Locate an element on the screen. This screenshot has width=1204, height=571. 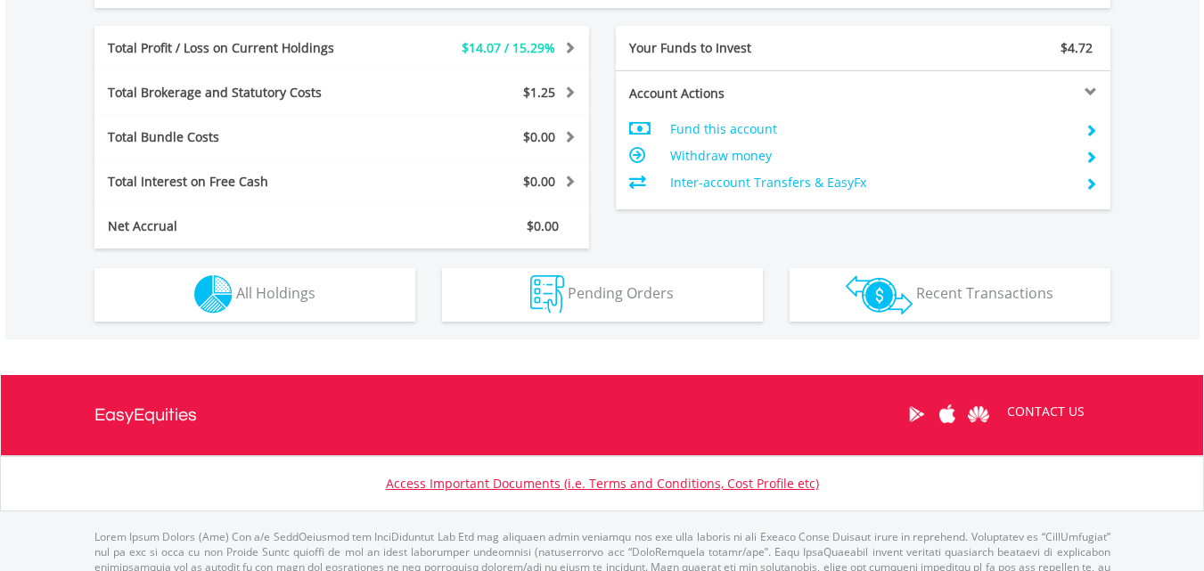
img: pending_instructions-wht.png is located at coordinates (547, 294).